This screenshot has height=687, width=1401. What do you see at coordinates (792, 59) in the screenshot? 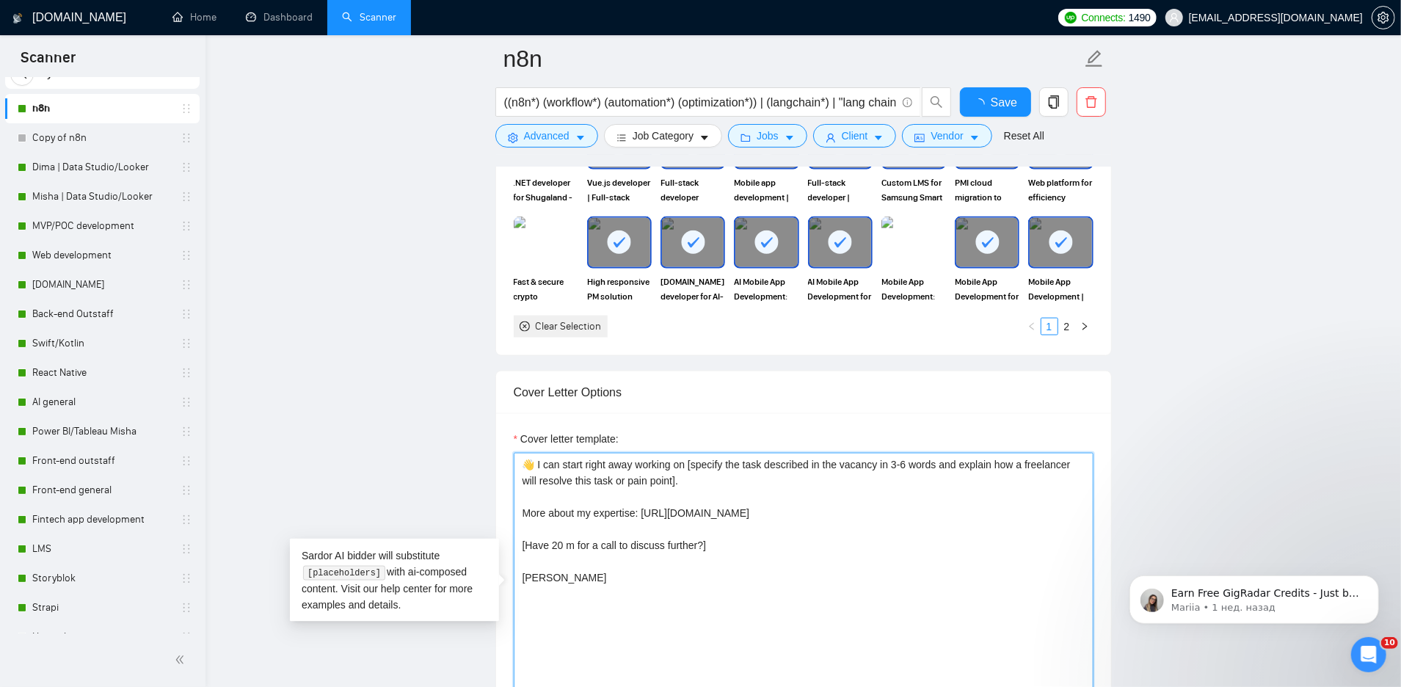
I see `input: Scanner name...` at bounding box center [792, 59].